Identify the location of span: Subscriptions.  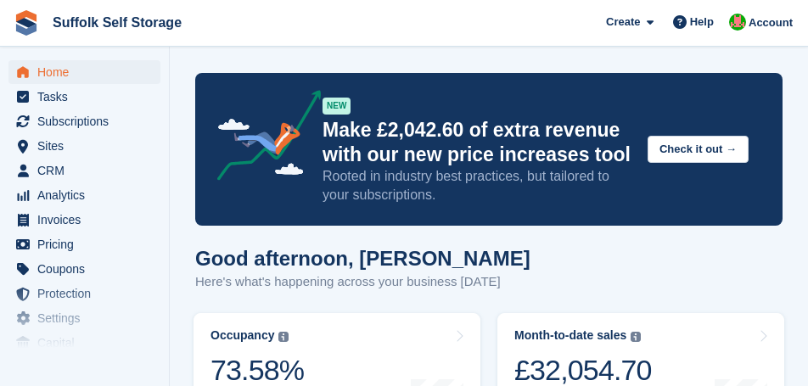
(88, 121).